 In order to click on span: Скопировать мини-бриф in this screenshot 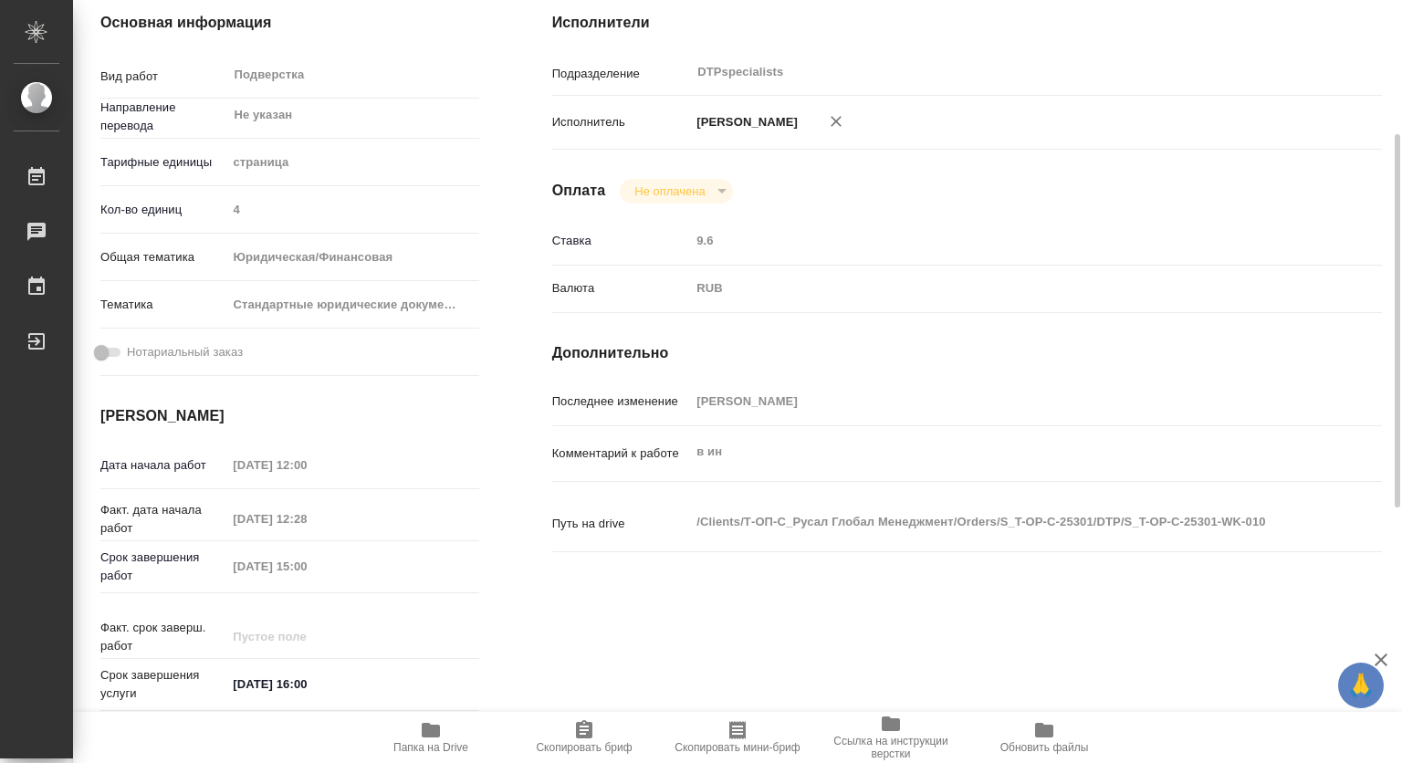, I will do `click(737, 748)`.